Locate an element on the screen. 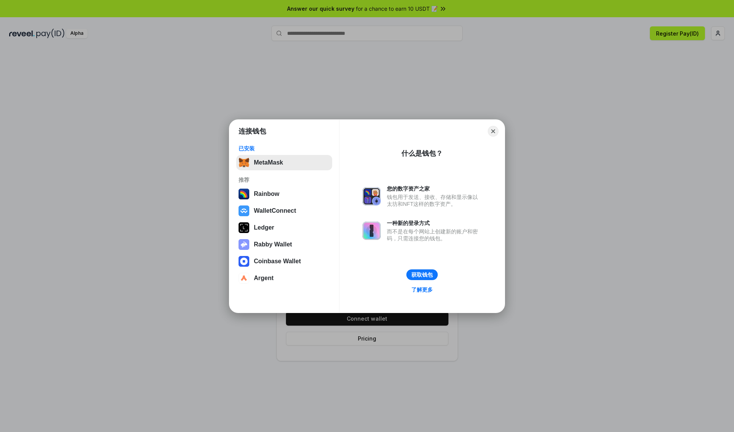  div: 了解更多 is located at coordinates (422, 289).